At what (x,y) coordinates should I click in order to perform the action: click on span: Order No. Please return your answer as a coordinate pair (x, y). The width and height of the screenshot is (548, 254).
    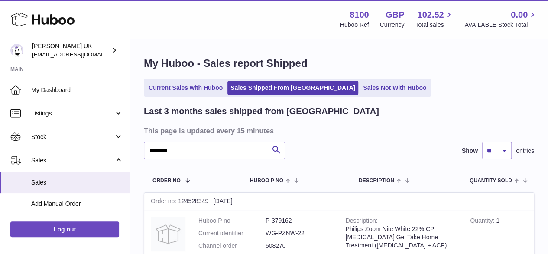
    Looking at the image, I should click on (166, 180).